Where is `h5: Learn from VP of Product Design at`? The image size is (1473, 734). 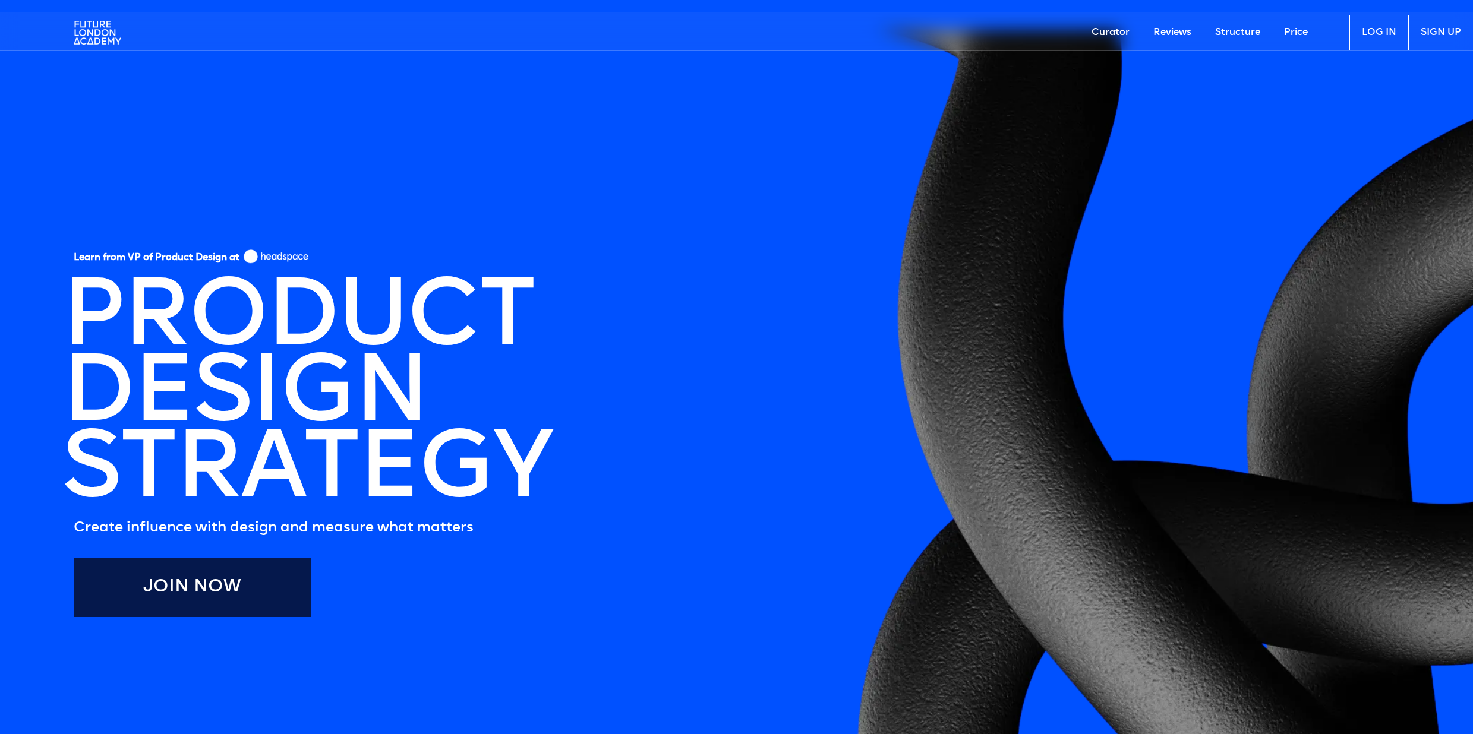
h5: Learn from VP of Product Design at is located at coordinates (156, 260).